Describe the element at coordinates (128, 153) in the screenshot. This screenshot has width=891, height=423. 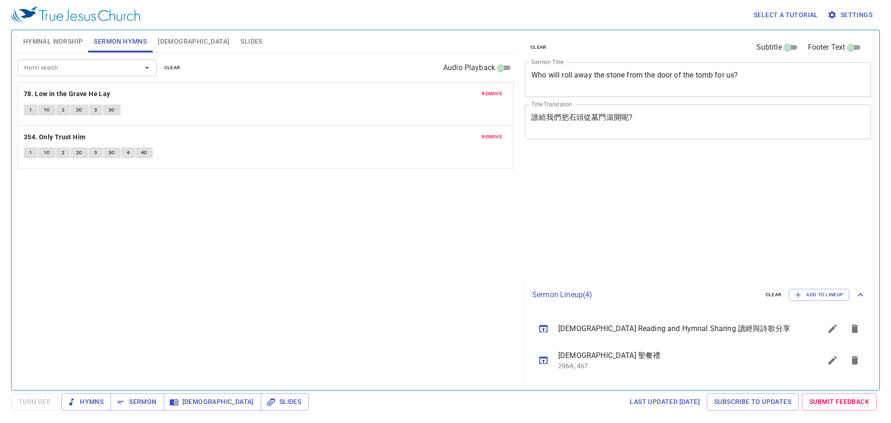
I see `button: 4` at that location.